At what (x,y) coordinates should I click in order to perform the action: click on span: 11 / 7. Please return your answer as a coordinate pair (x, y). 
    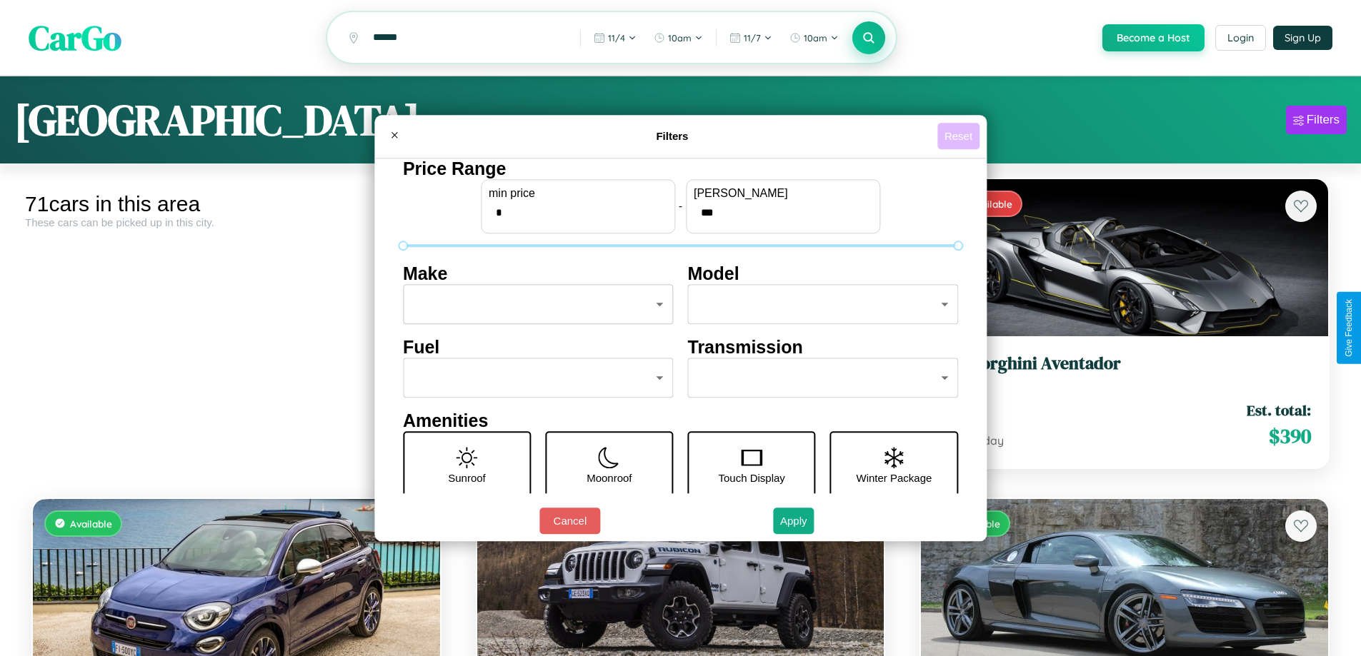
    Looking at the image, I should click on (752, 38).